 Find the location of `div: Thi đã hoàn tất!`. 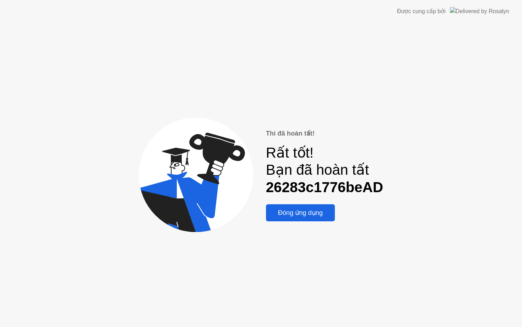

div: Thi đã hoàn tất! is located at coordinates (325, 133).